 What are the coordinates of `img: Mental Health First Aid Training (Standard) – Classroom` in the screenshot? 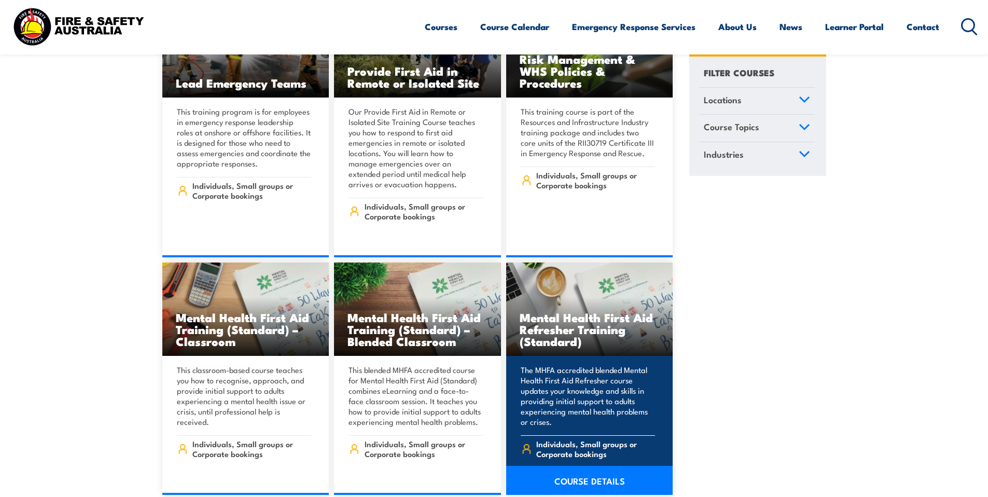 It's located at (246, 309).